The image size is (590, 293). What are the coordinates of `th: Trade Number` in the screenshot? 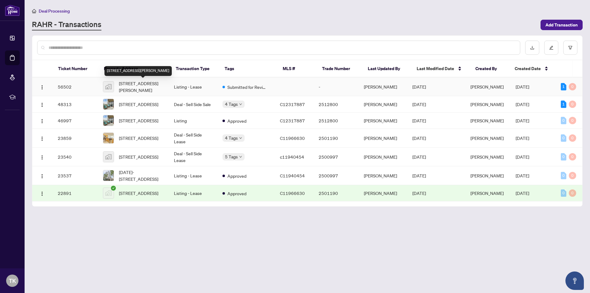 It's located at (340, 69).